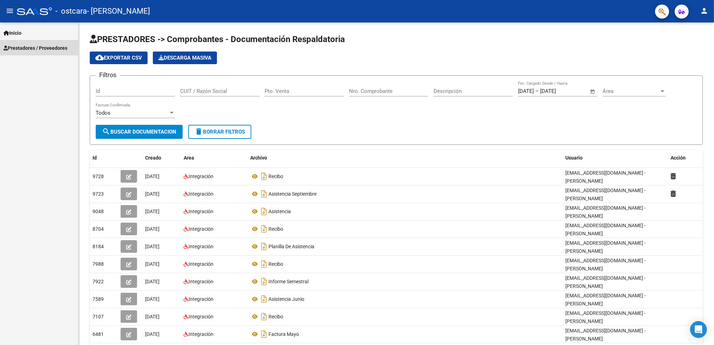 This screenshot has width=714, height=345. I want to click on span: Todos, so click(103, 113).